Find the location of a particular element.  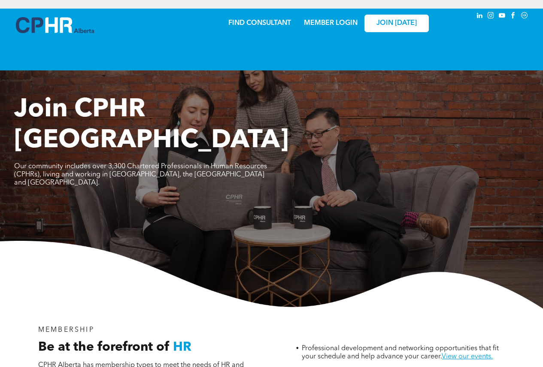

a: youtube is located at coordinates (502, 16).